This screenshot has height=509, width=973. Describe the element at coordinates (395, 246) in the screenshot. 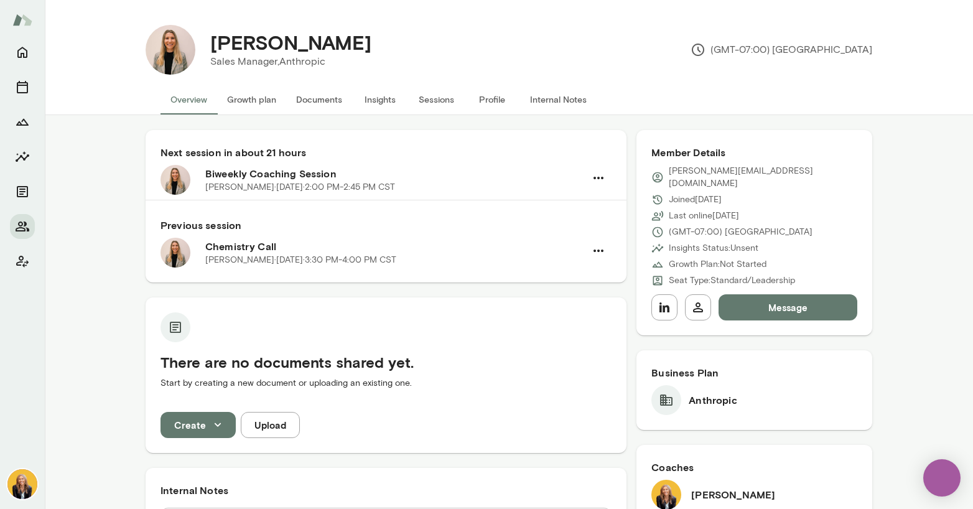

I see `h6: Chemistry Call` at that location.